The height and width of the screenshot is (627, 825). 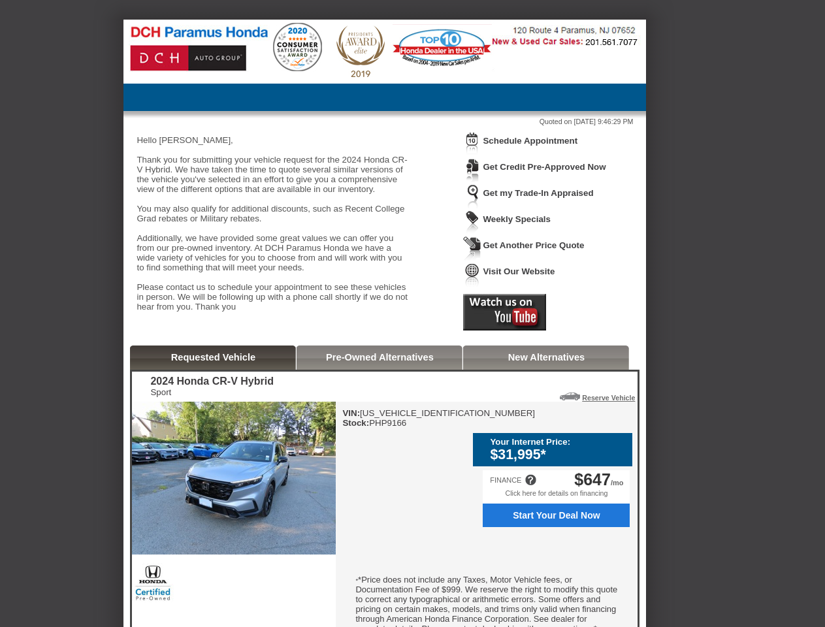 What do you see at coordinates (212, 392) in the screenshot?
I see `div: Sport` at bounding box center [212, 392].